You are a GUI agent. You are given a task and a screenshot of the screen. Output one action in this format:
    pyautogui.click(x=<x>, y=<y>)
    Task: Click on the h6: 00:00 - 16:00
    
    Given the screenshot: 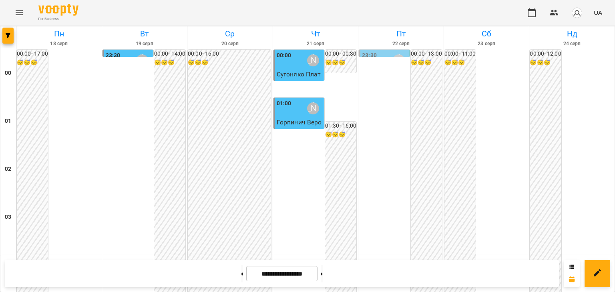 What is the action you would take?
    pyautogui.click(x=229, y=54)
    